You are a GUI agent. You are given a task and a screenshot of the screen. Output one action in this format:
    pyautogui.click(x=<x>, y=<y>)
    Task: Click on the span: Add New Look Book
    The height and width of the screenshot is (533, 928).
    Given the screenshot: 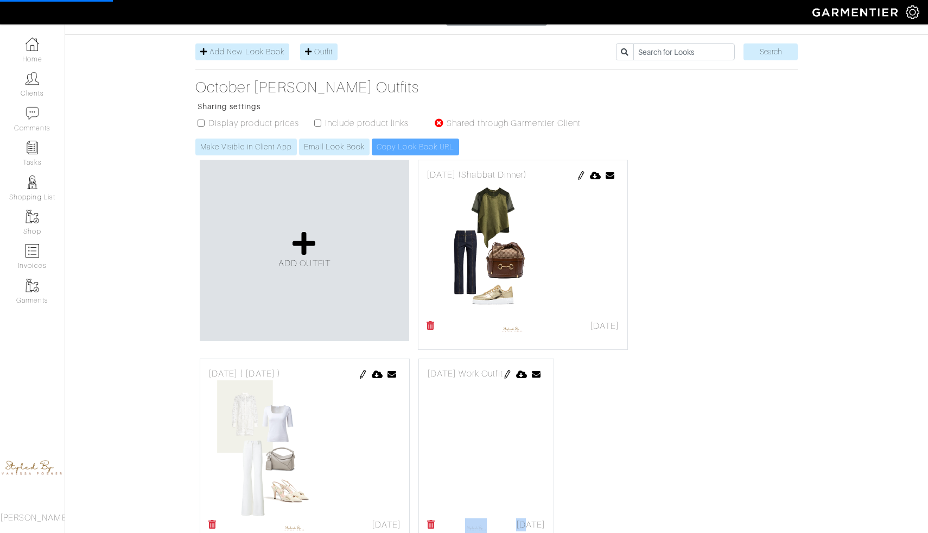 What is the action you would take?
    pyautogui.click(x=247, y=52)
    